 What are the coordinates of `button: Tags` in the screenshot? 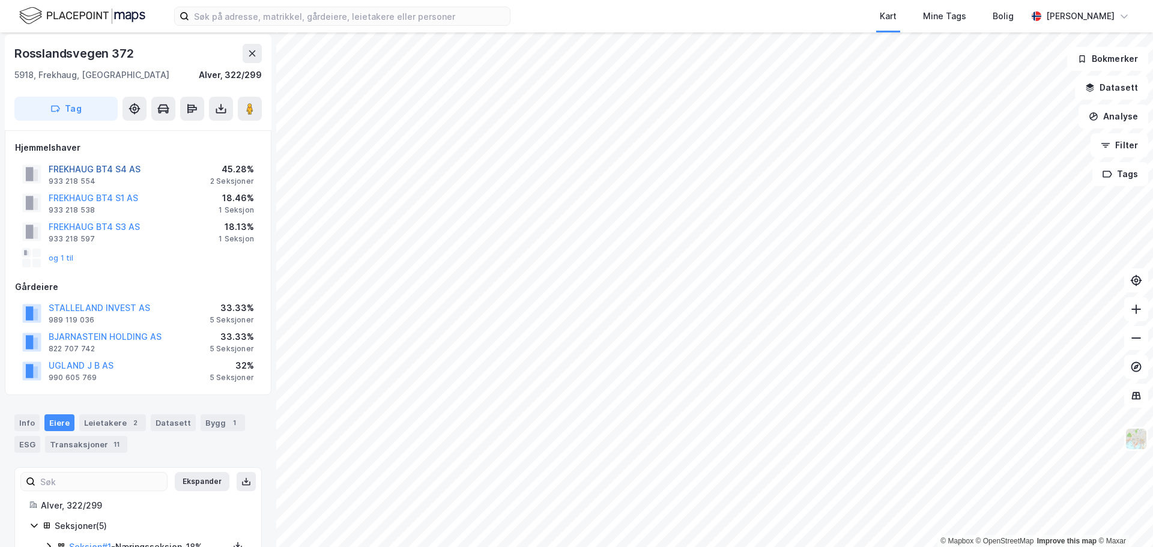 It's located at (1120, 174).